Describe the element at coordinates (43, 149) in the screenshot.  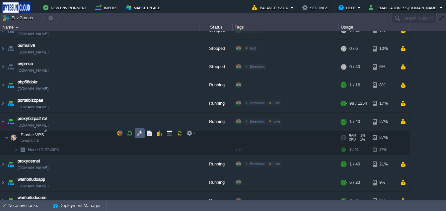
I see `span: 224003` at that location.